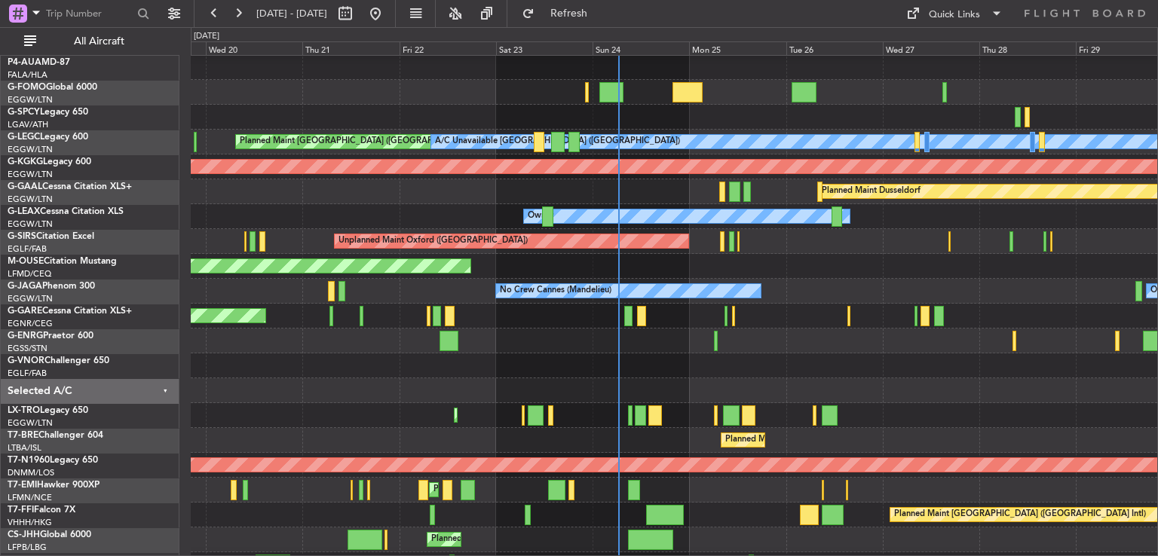 The image size is (1158, 556). Describe the element at coordinates (931, 48) in the screenshot. I see `div: Wed 27` at that location.